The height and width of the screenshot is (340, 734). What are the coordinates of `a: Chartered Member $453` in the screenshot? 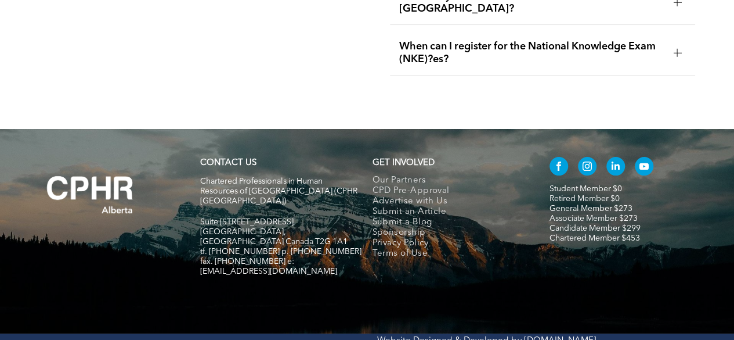 It's located at (595, 238).